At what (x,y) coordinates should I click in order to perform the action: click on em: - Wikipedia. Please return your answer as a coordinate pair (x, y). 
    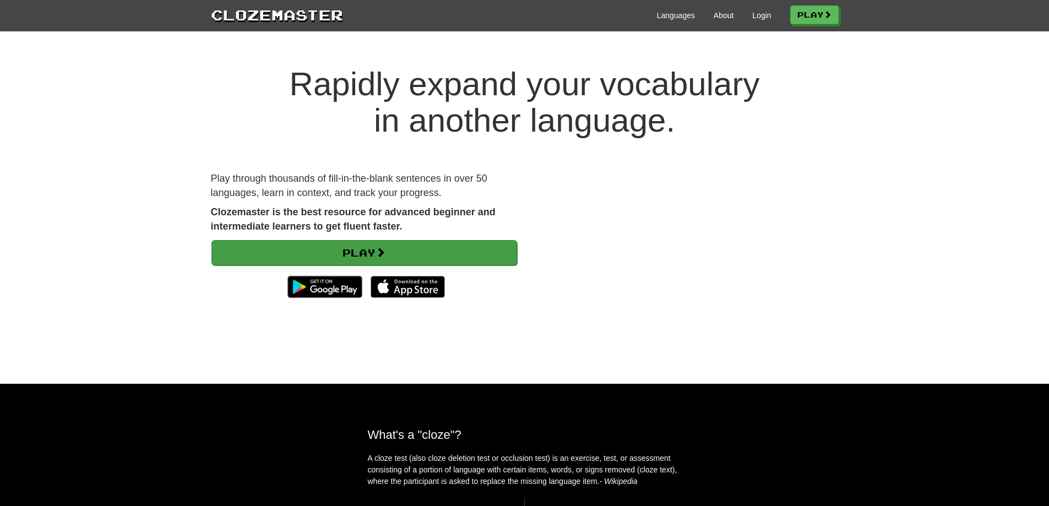
    Looking at the image, I should click on (618, 481).